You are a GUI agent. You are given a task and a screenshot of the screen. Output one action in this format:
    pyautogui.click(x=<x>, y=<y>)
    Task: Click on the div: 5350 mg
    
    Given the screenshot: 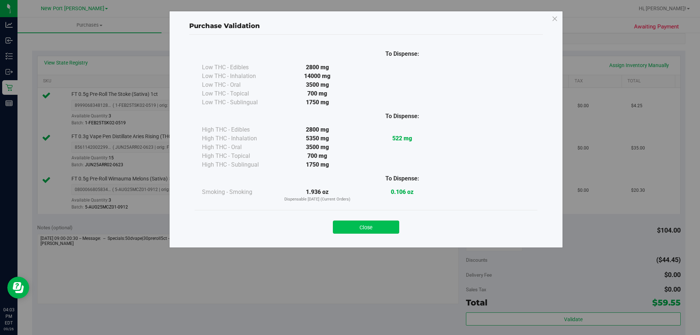 What is the action you would take?
    pyautogui.click(x=317, y=139)
    